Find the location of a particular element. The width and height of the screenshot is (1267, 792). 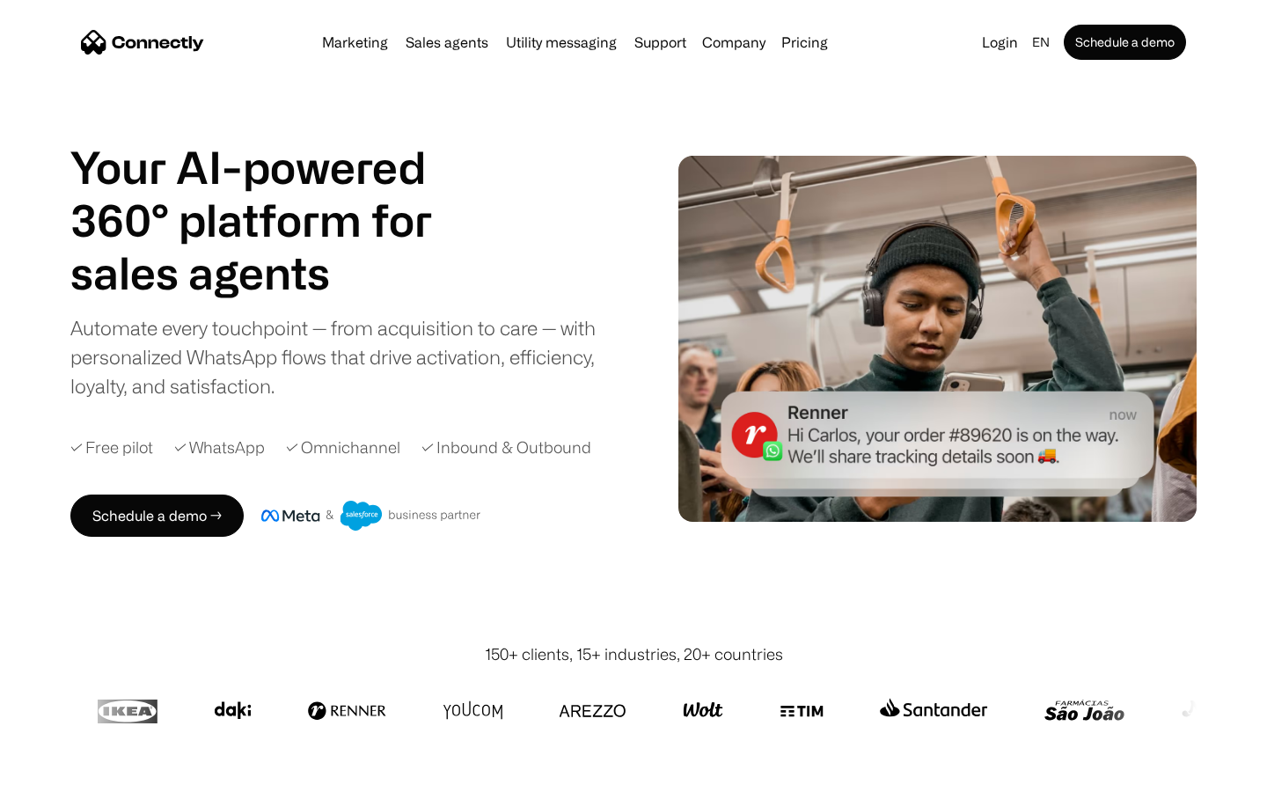

ul: Language list is located at coordinates (70, 773).